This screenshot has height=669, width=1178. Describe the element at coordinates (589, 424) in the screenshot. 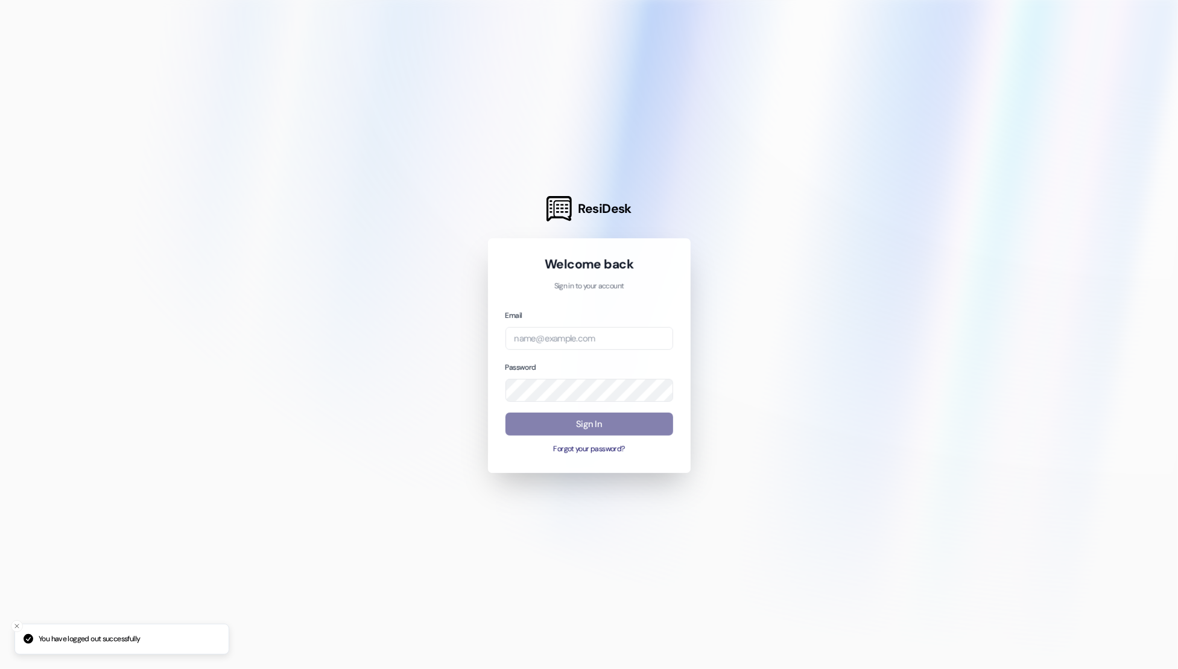

I see `button: Sign In` at that location.